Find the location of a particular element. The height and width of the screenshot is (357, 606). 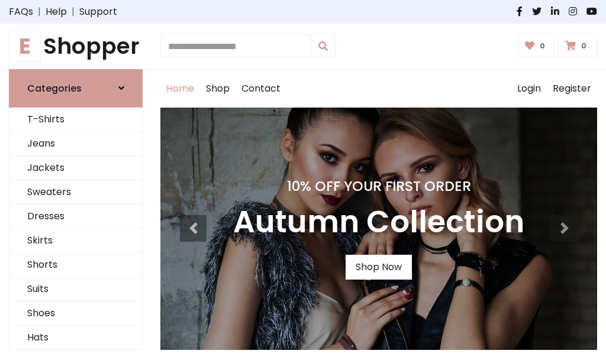

h3: Autumn Collection is located at coordinates (379, 222).